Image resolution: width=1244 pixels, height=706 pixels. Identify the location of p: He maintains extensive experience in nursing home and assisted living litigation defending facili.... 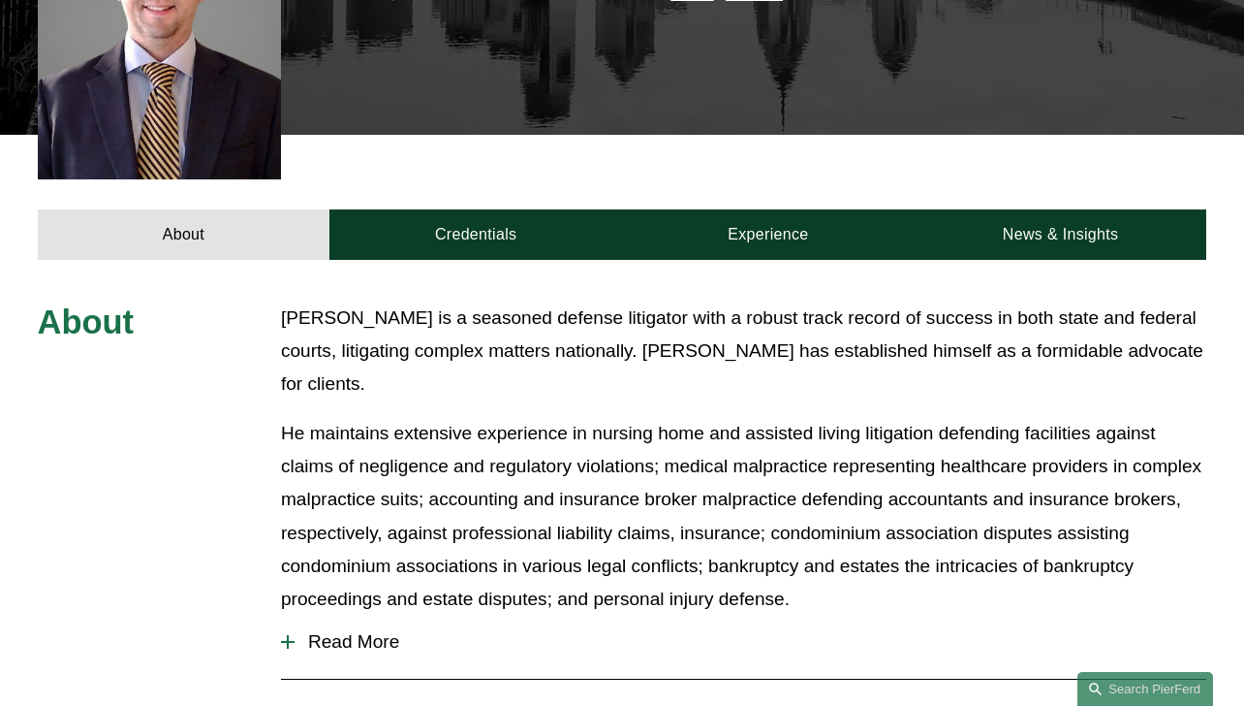
(744, 517).